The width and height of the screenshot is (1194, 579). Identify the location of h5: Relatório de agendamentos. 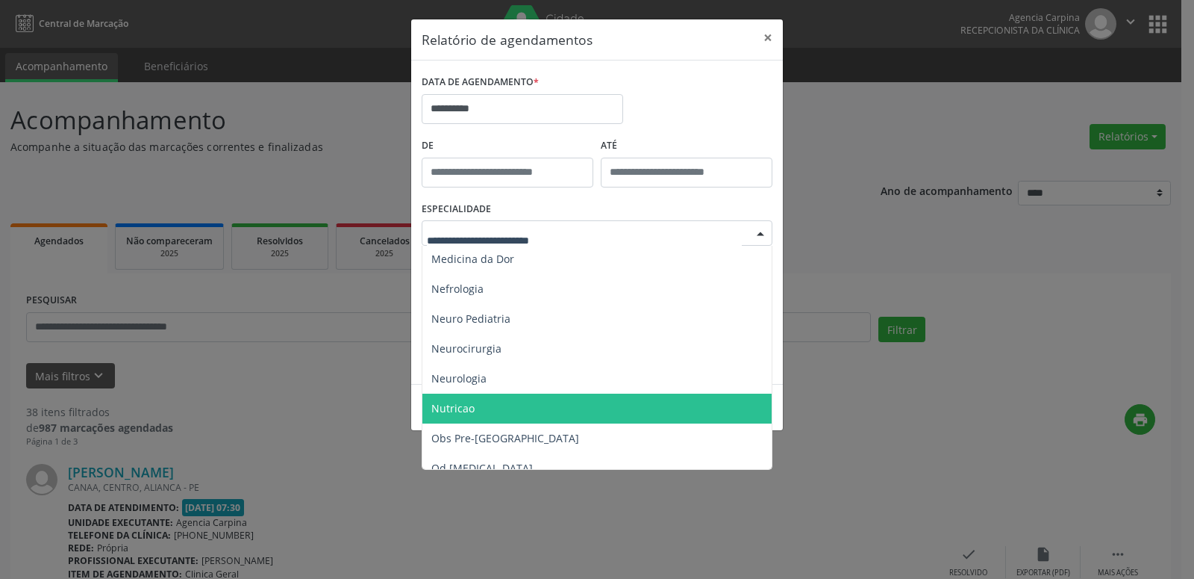
(507, 40).